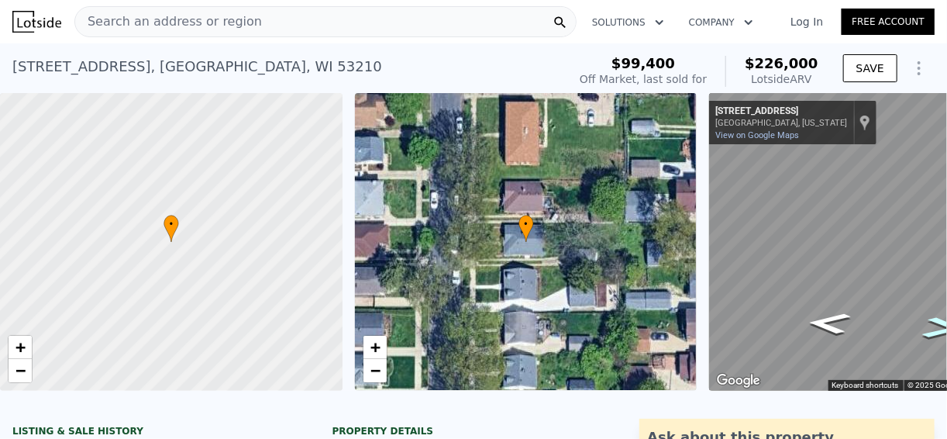 The image size is (947, 439). I want to click on img: Lotside, so click(36, 22).